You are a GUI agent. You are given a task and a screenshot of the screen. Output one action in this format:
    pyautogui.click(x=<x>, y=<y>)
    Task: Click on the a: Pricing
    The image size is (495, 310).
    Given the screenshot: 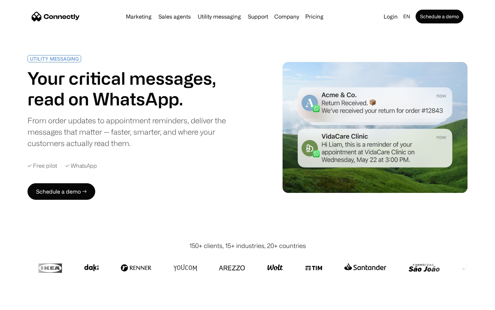 What is the action you would take?
    pyautogui.click(x=314, y=17)
    